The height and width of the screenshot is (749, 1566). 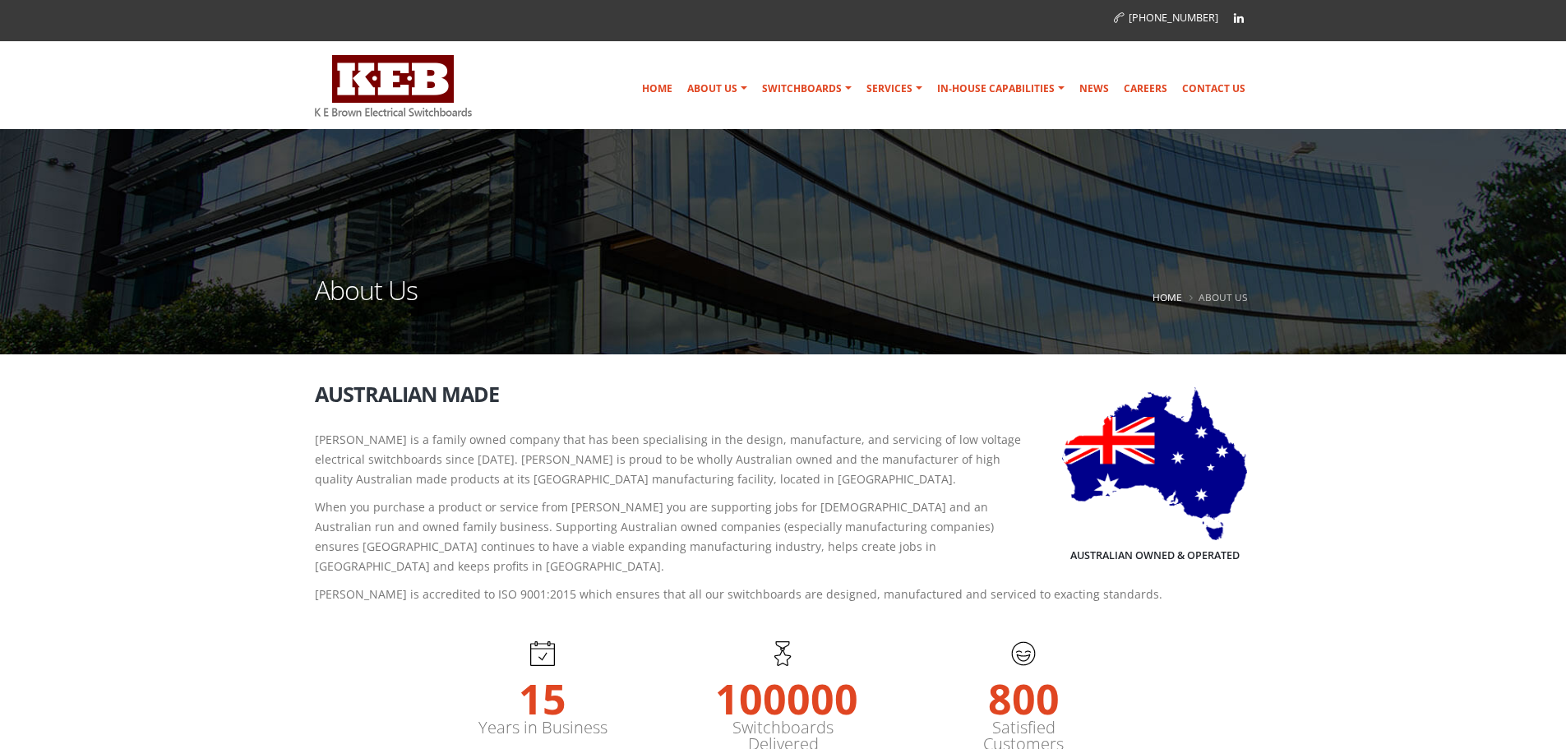 I want to click on li: About Us, so click(x=1216, y=297).